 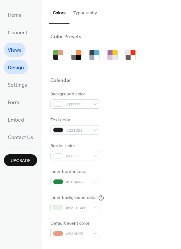 I want to click on a: Settings, so click(x=17, y=85).